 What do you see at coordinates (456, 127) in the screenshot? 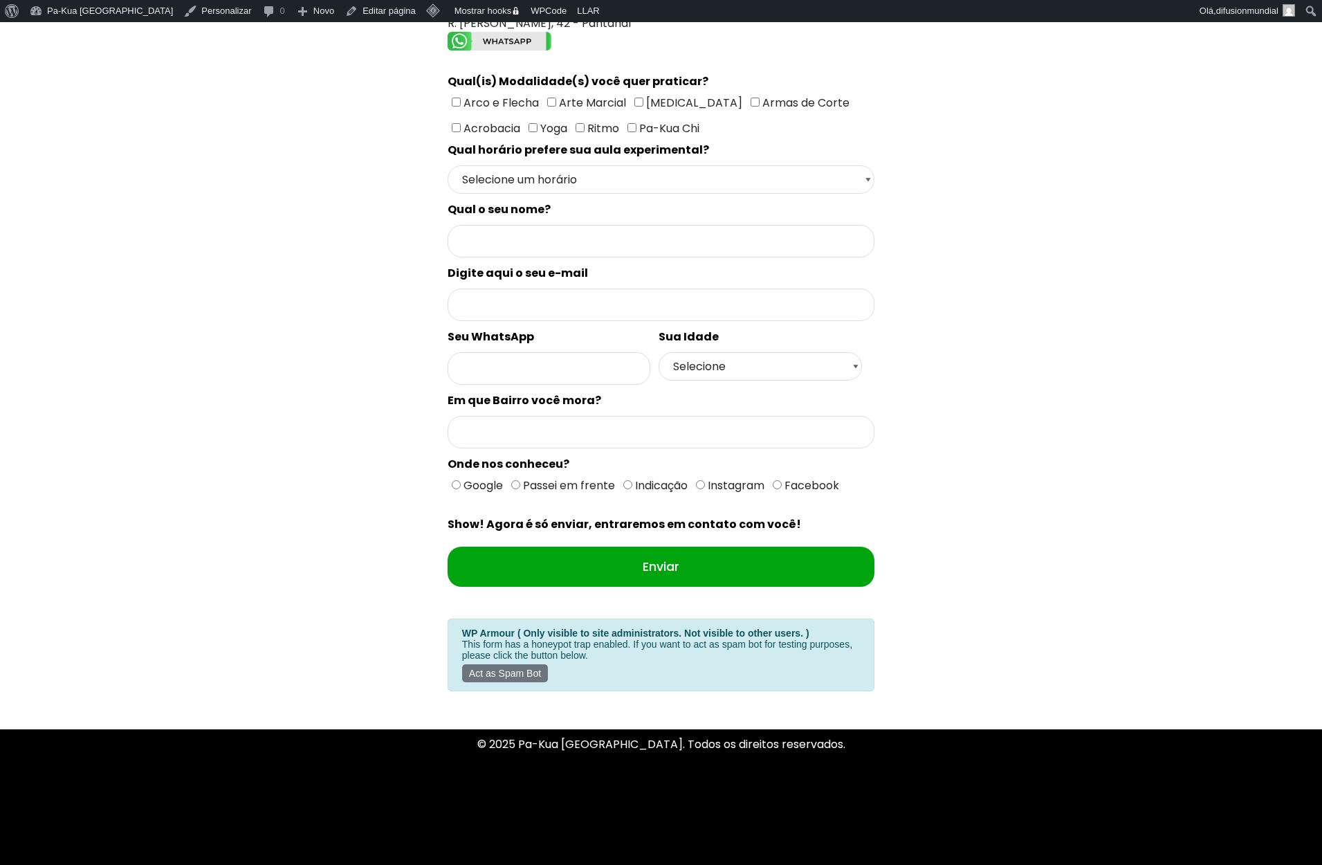
I see `input: Acrobacia` at bounding box center [456, 127].